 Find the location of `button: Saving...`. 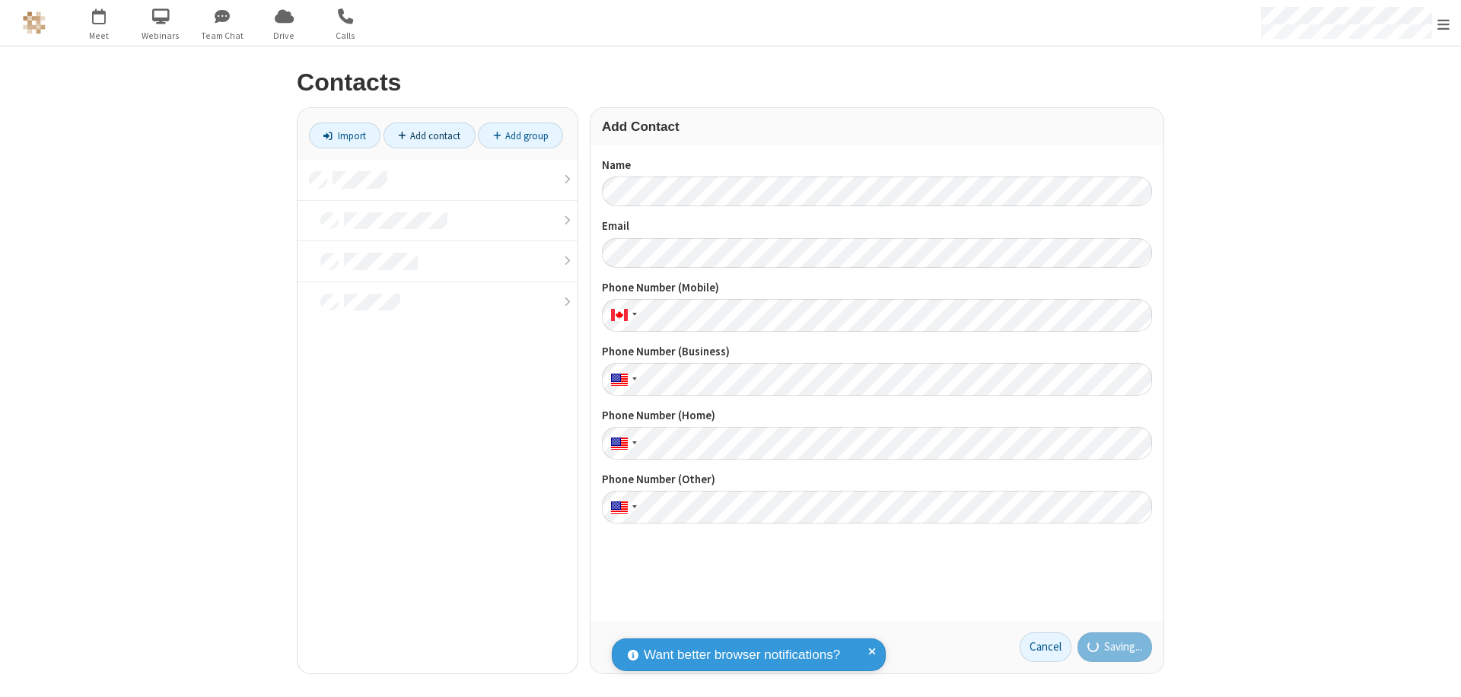

button: Saving... is located at coordinates (1115, 648).